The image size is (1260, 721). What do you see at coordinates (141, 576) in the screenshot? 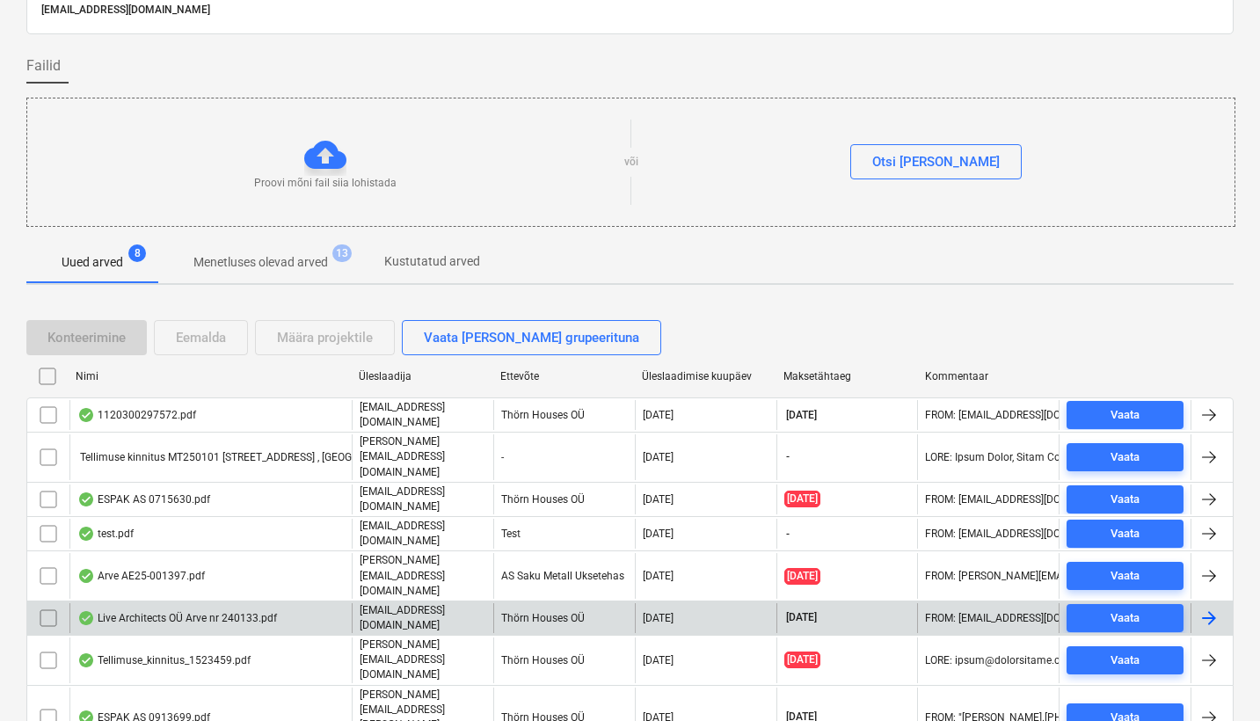
I see `div: Arve AE25-001397.pdf` at bounding box center [141, 576].